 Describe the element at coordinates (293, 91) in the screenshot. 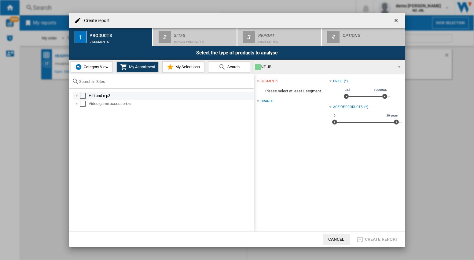

I see `span: Please select at least 1 segment` at that location.